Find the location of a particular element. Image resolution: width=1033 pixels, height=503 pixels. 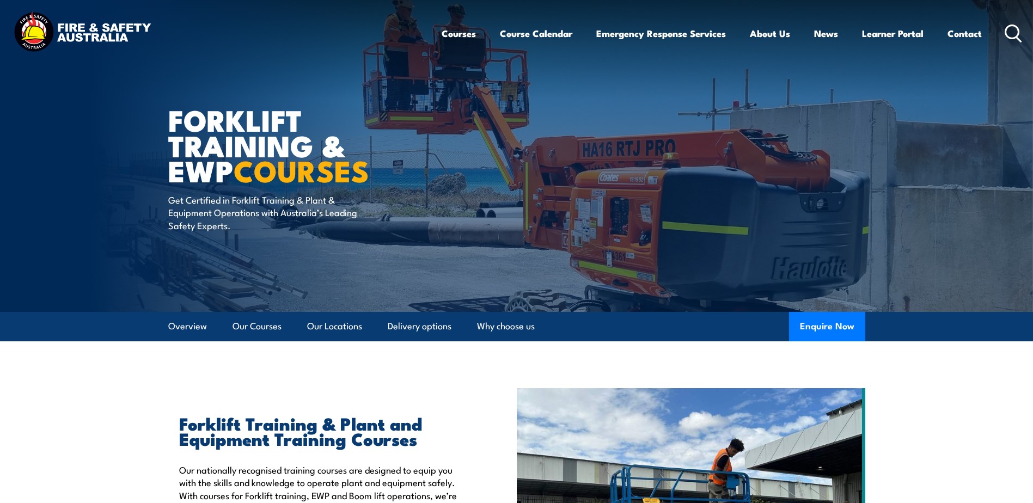

h2: Forklift Training & Plant and Equipment Training Courses is located at coordinates (323, 431).